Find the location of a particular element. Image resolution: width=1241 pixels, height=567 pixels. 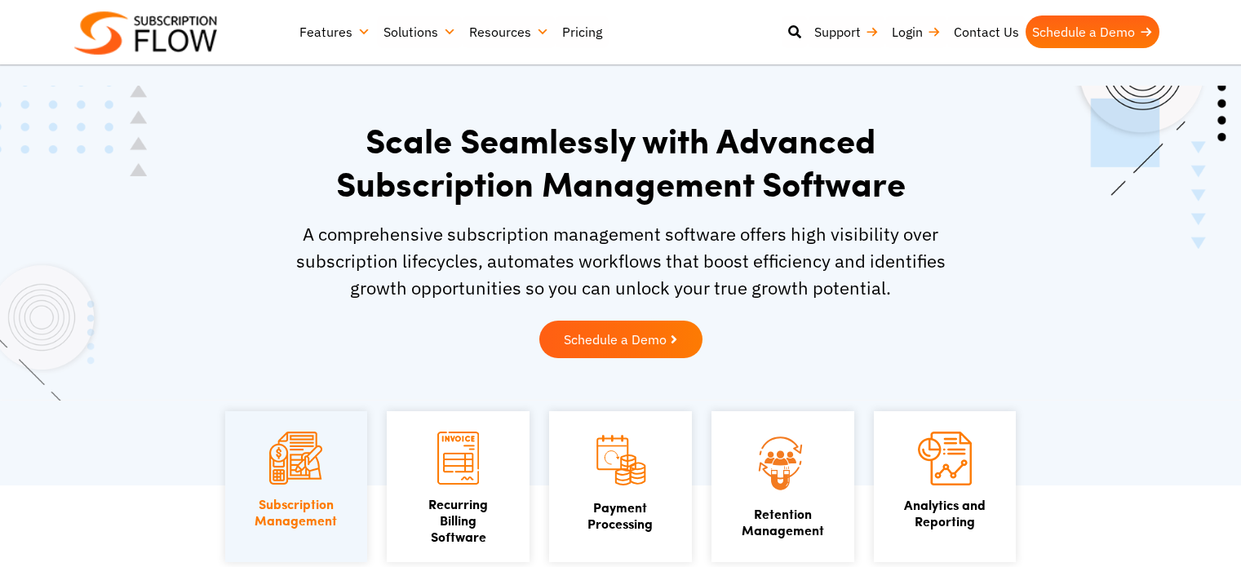

span: Schedule a Demo is located at coordinates (615, 339).